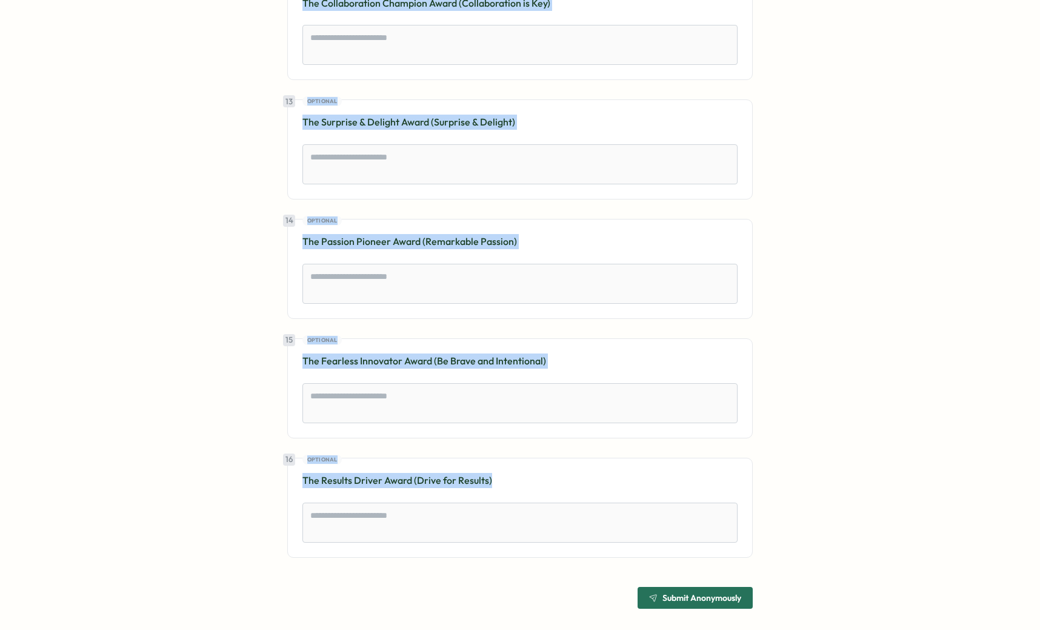  What do you see at coordinates (289, 460) in the screenshot?
I see `div: 16` at bounding box center [289, 460].